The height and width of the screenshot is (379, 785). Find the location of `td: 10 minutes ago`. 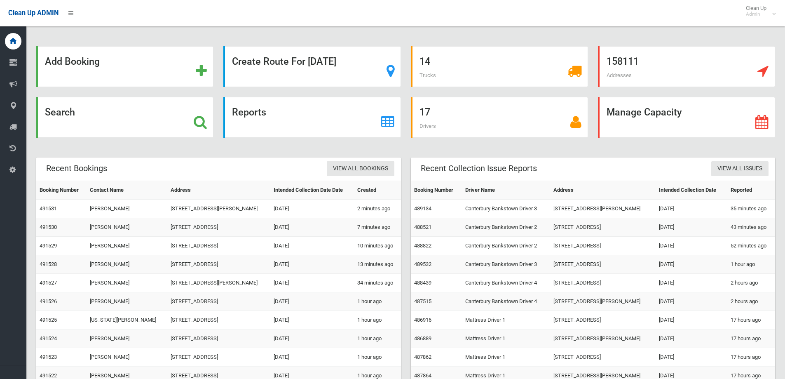

td: 10 minutes ago is located at coordinates (378, 246).